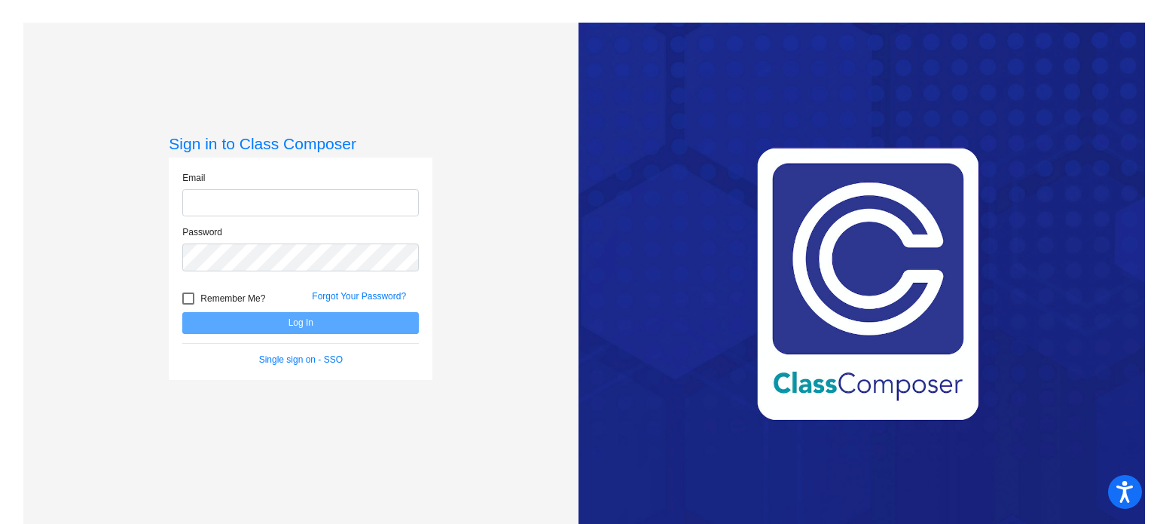  What do you see at coordinates (359, 296) in the screenshot?
I see `a: Forgot Your Password?` at bounding box center [359, 296].